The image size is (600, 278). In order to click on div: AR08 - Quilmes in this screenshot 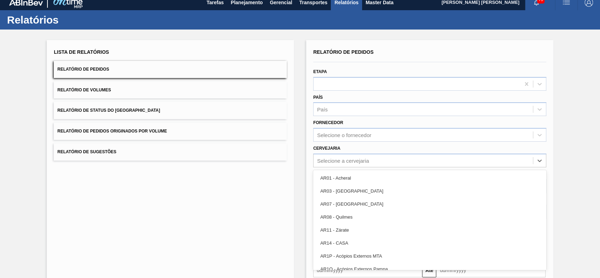, I will do `click(429, 217)`.